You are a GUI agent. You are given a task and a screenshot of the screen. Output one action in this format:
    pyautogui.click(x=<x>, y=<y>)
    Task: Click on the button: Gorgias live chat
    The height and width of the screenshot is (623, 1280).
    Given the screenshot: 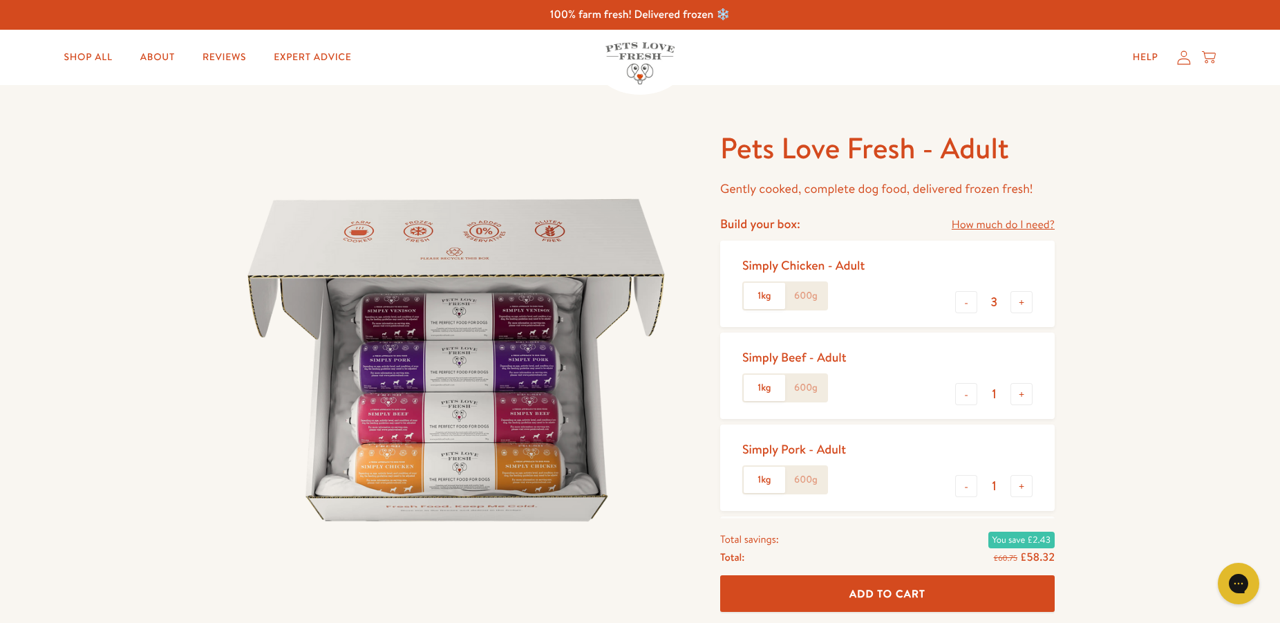 What is the action you would take?
    pyautogui.click(x=28, y=26)
    